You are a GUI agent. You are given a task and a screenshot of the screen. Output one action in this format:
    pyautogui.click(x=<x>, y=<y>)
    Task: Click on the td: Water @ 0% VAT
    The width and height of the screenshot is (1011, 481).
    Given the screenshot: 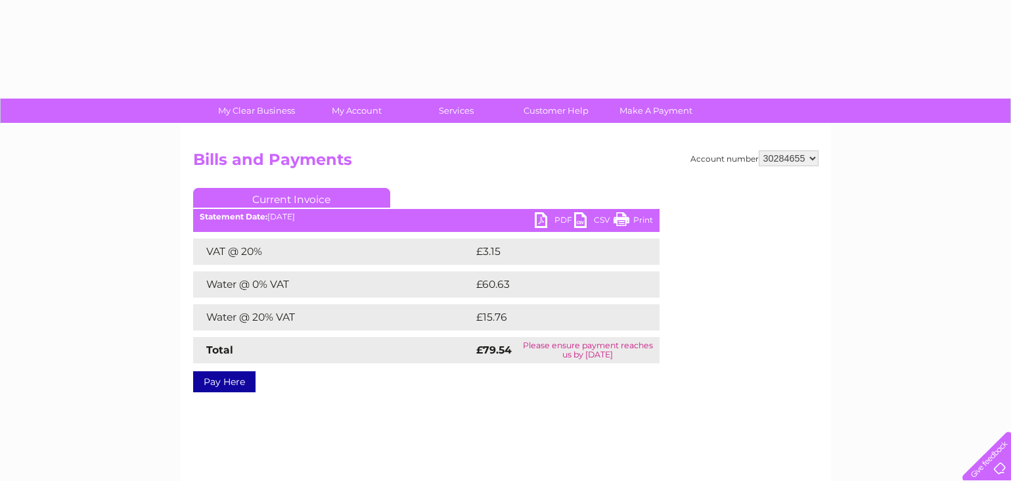 What is the action you would take?
    pyautogui.click(x=333, y=284)
    